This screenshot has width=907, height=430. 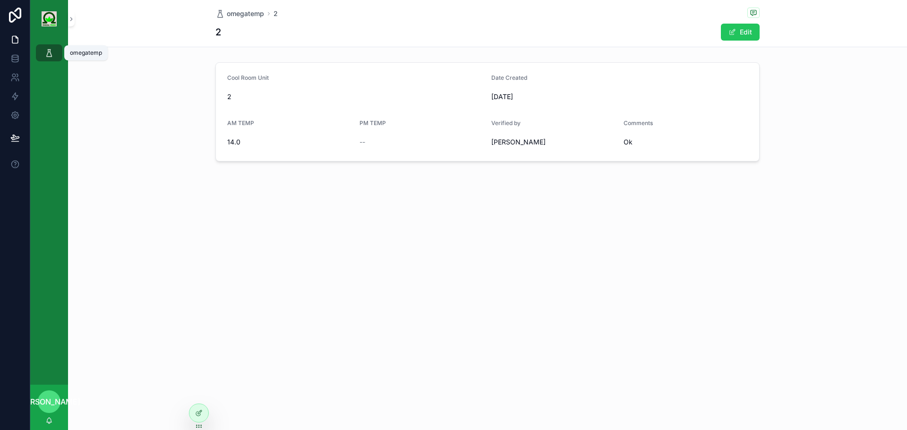 What do you see at coordinates (218, 32) in the screenshot?
I see `h1: 2` at bounding box center [218, 32].